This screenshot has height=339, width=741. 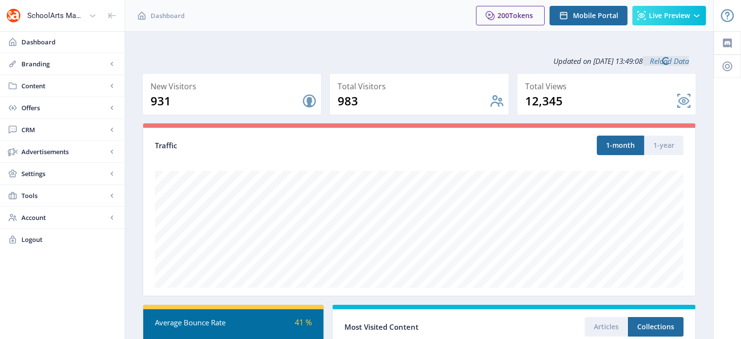 What do you see at coordinates (64, 86) in the screenshot?
I see `span: Content` at bounding box center [64, 86].